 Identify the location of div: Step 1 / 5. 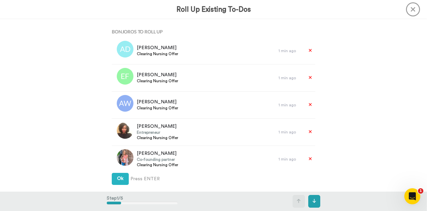
(142, 201).